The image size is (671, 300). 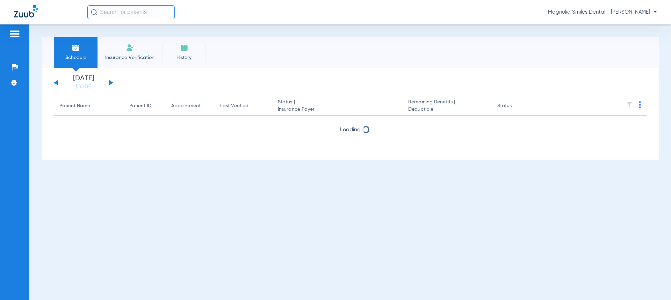 What do you see at coordinates (640, 105) in the screenshot?
I see `img: group-dot-blue.svg` at bounding box center [640, 105].